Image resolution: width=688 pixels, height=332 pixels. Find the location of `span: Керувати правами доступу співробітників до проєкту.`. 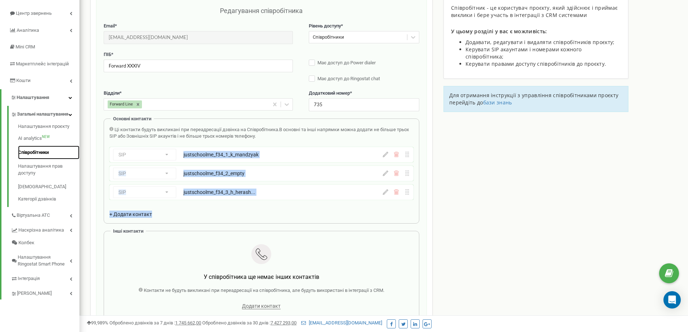

span: Керувати правами доступу співробітників до проєкту. is located at coordinates (536, 64).